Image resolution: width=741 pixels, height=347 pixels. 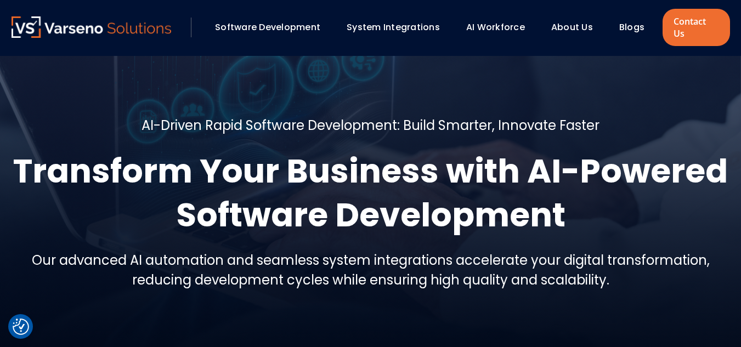 What do you see at coordinates (495, 27) in the screenshot?
I see `a: AI Workforce` at bounding box center [495, 27].